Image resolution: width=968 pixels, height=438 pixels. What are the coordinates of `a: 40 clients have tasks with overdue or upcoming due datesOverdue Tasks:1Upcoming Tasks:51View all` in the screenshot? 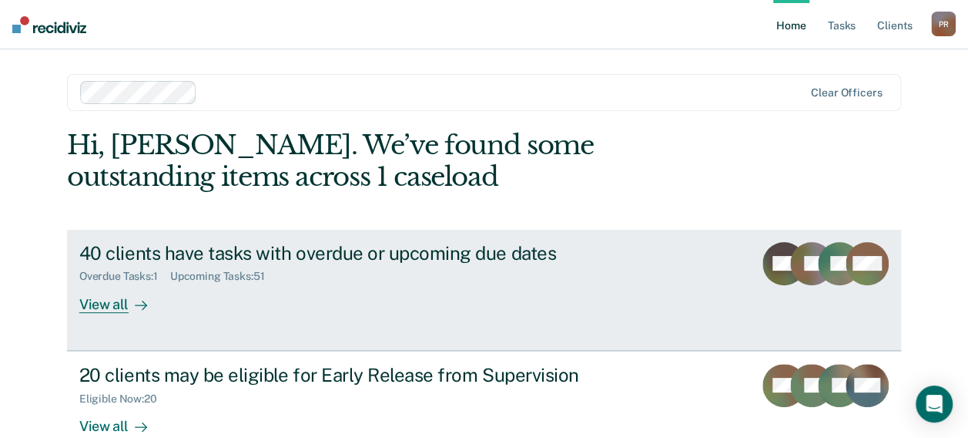 It's located at (484, 290).